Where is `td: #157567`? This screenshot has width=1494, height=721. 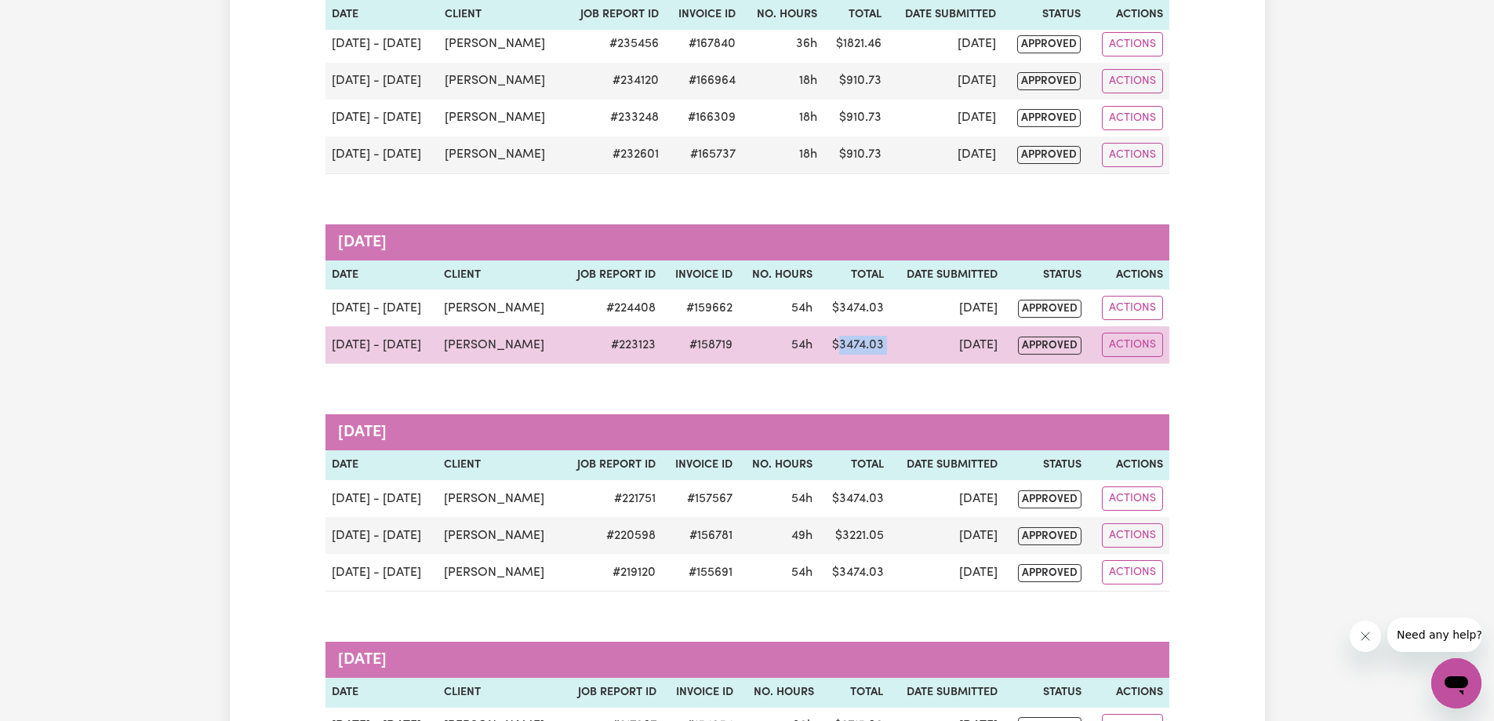
td: #157567 is located at coordinates (700, 498).